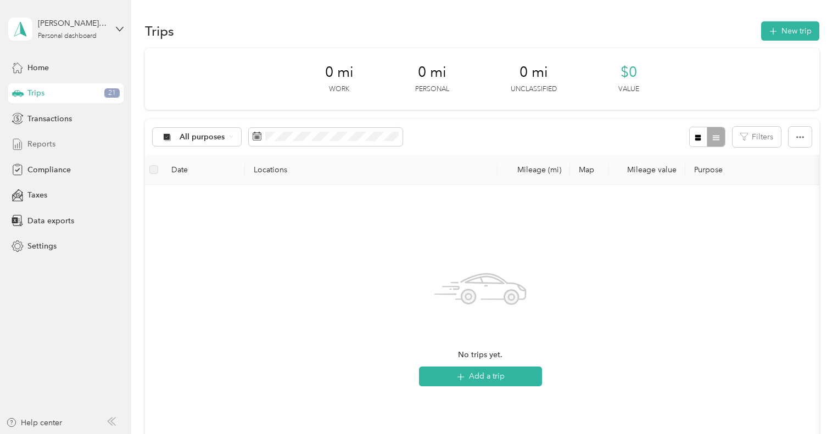  I want to click on span: No trips yet., so click(480, 355).